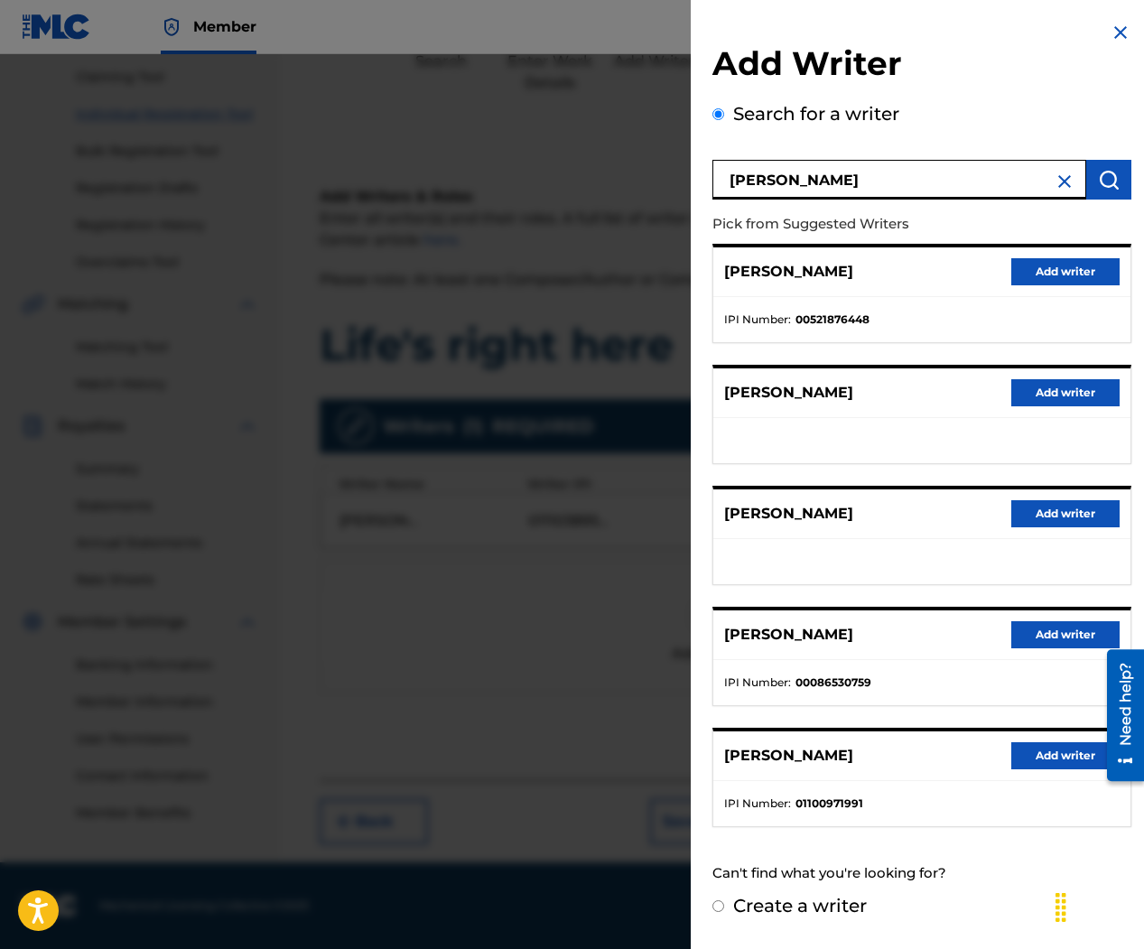  I want to click on img: Top Rightsholder, so click(172, 27).